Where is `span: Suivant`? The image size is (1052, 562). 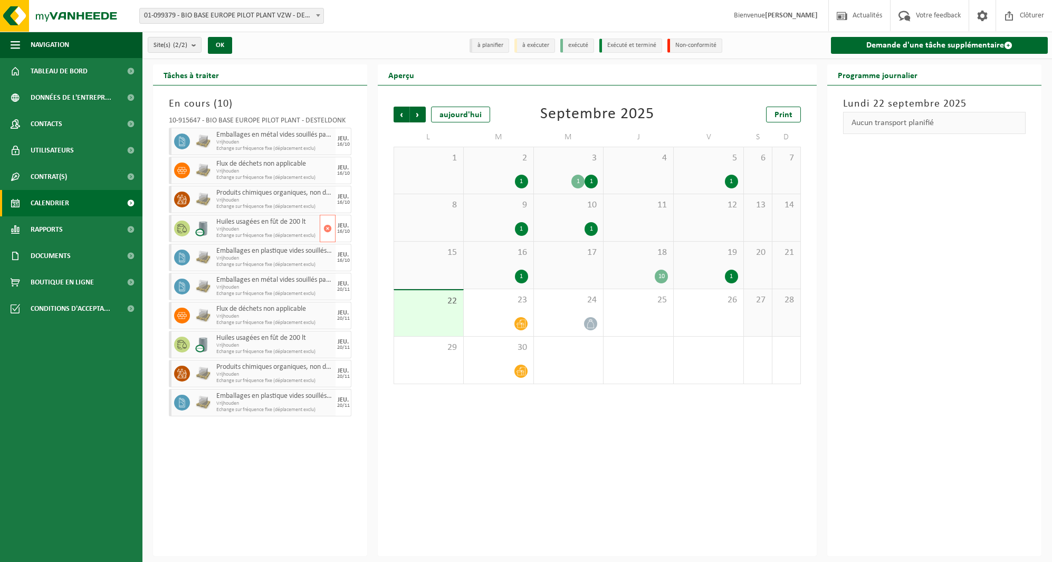 span: Suivant is located at coordinates (418, 114).